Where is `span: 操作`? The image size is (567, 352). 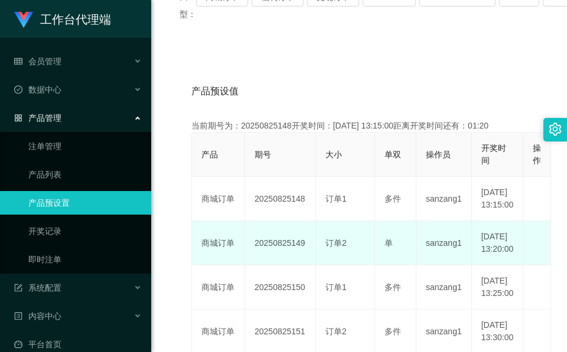
span: 操作 is located at coordinates (537, 154).